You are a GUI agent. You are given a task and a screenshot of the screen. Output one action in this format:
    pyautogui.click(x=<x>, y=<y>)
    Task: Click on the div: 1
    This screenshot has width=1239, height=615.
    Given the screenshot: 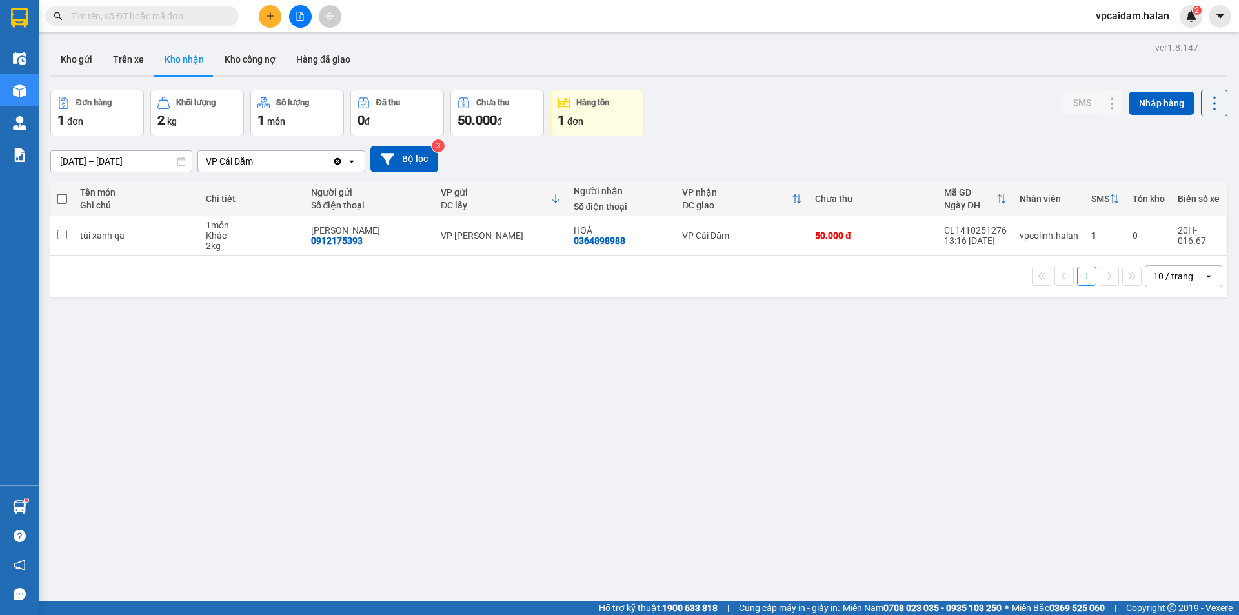 What is the action you would take?
    pyautogui.click(x=1105, y=236)
    